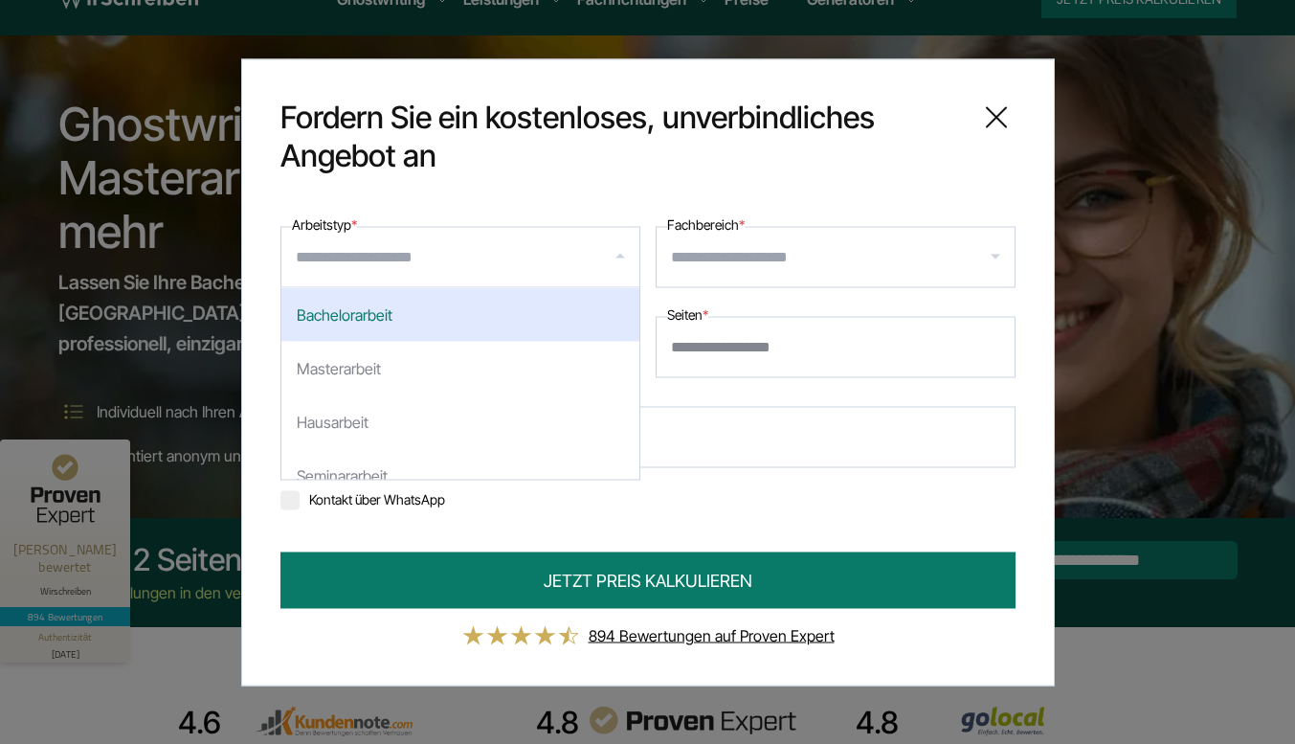 The height and width of the screenshot is (744, 1295). What do you see at coordinates (705, 224) in the screenshot?
I see `label: Fachbereich` at bounding box center [705, 224].